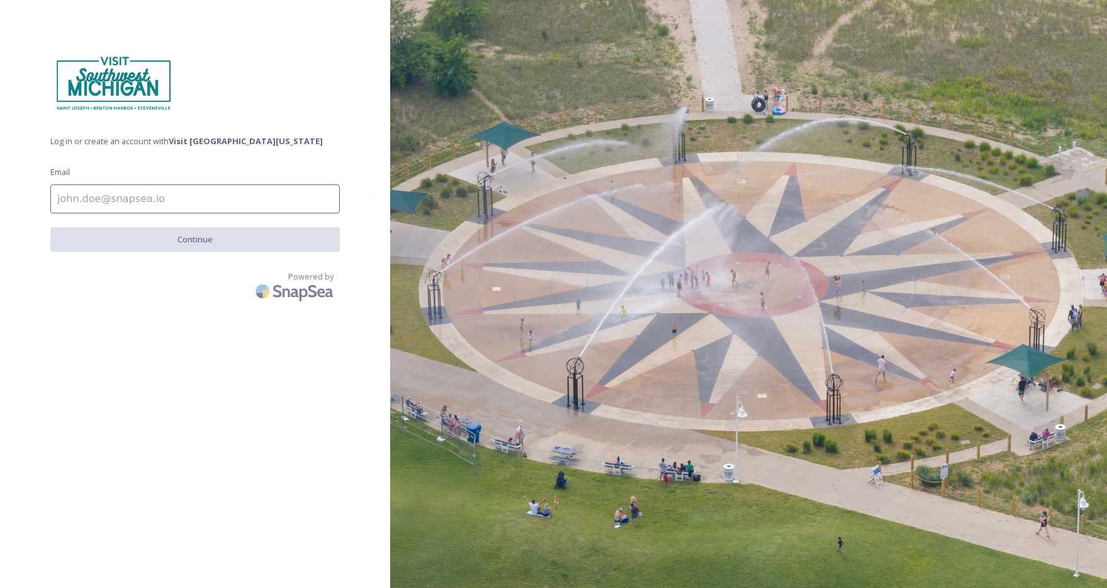  Describe the element at coordinates (296, 291) in the screenshot. I see `img: SnapSea Logo` at that location.